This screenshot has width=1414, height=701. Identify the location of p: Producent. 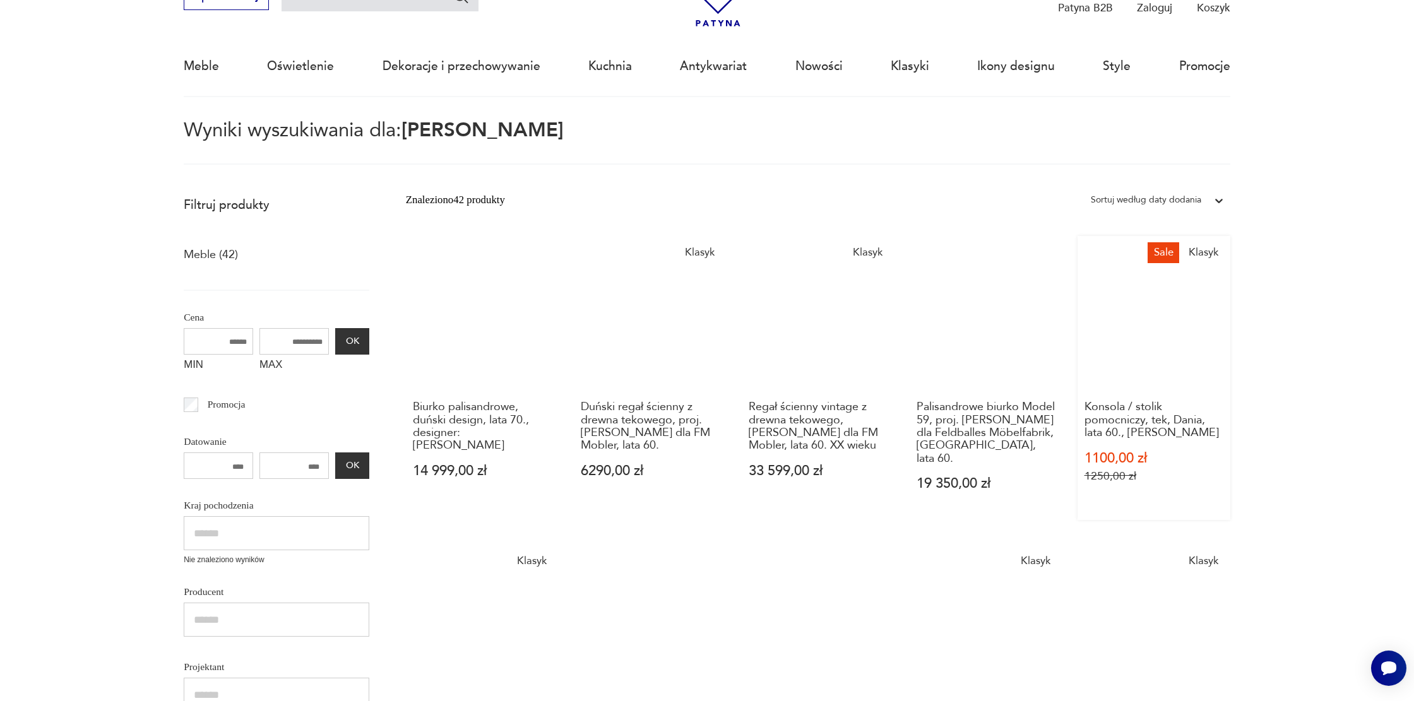
(276, 592).